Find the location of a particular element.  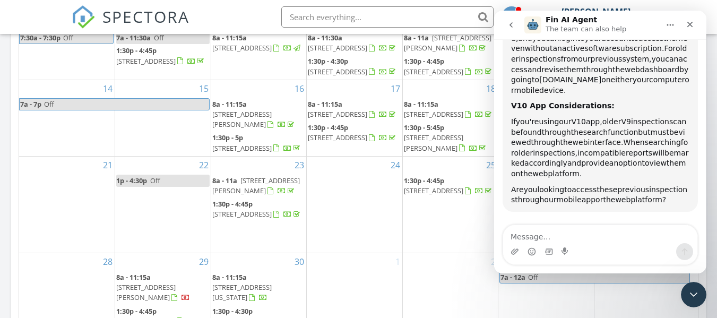

a: Go to September 16, 2025 is located at coordinates (299, 89).